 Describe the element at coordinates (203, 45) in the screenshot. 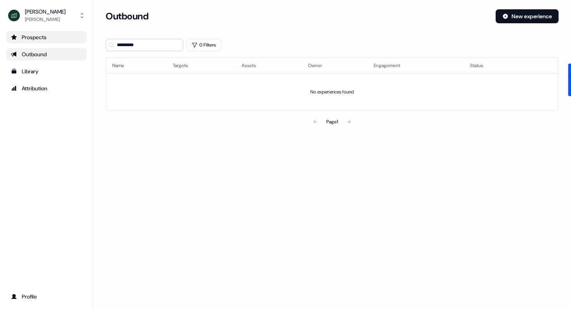

I see `button: 0 Filters` at that location.